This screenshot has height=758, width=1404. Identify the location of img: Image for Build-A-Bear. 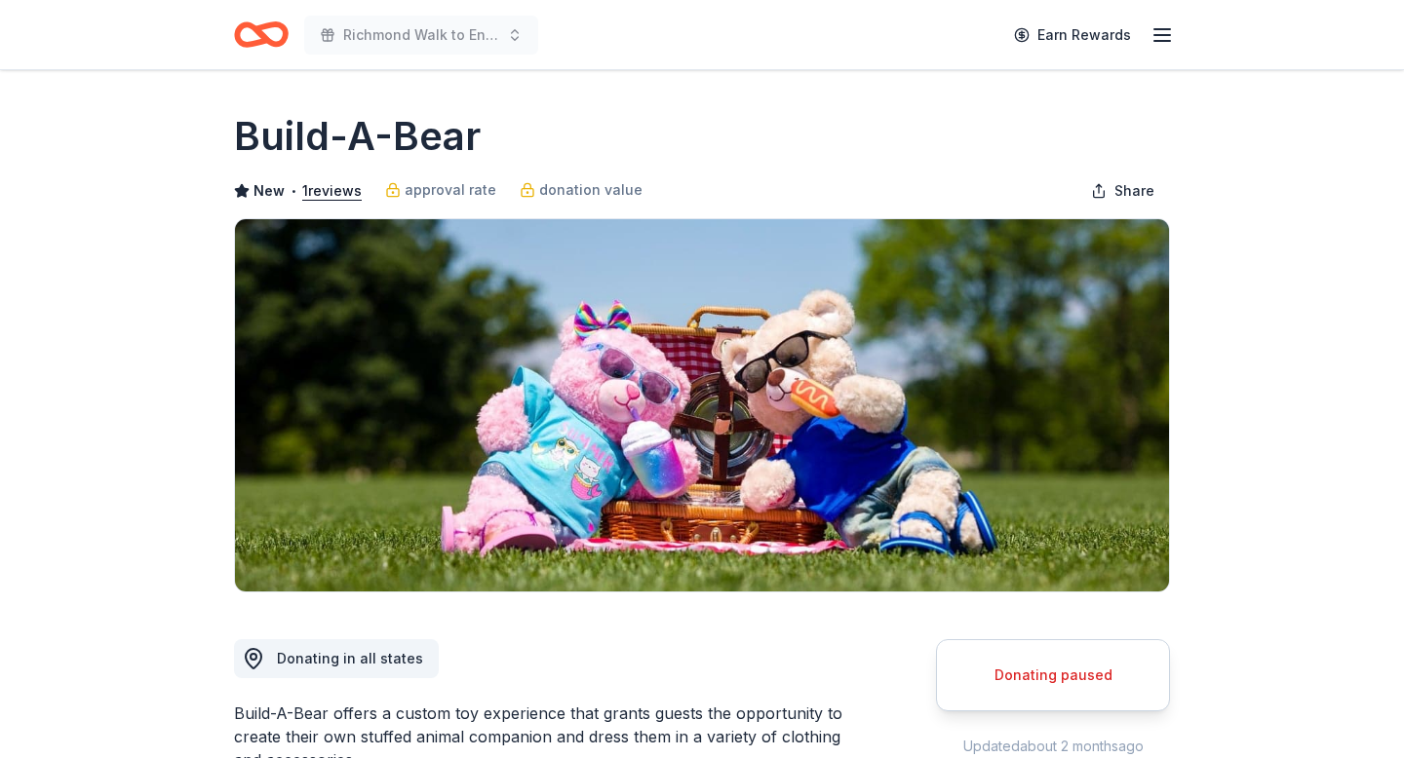
(702, 406).